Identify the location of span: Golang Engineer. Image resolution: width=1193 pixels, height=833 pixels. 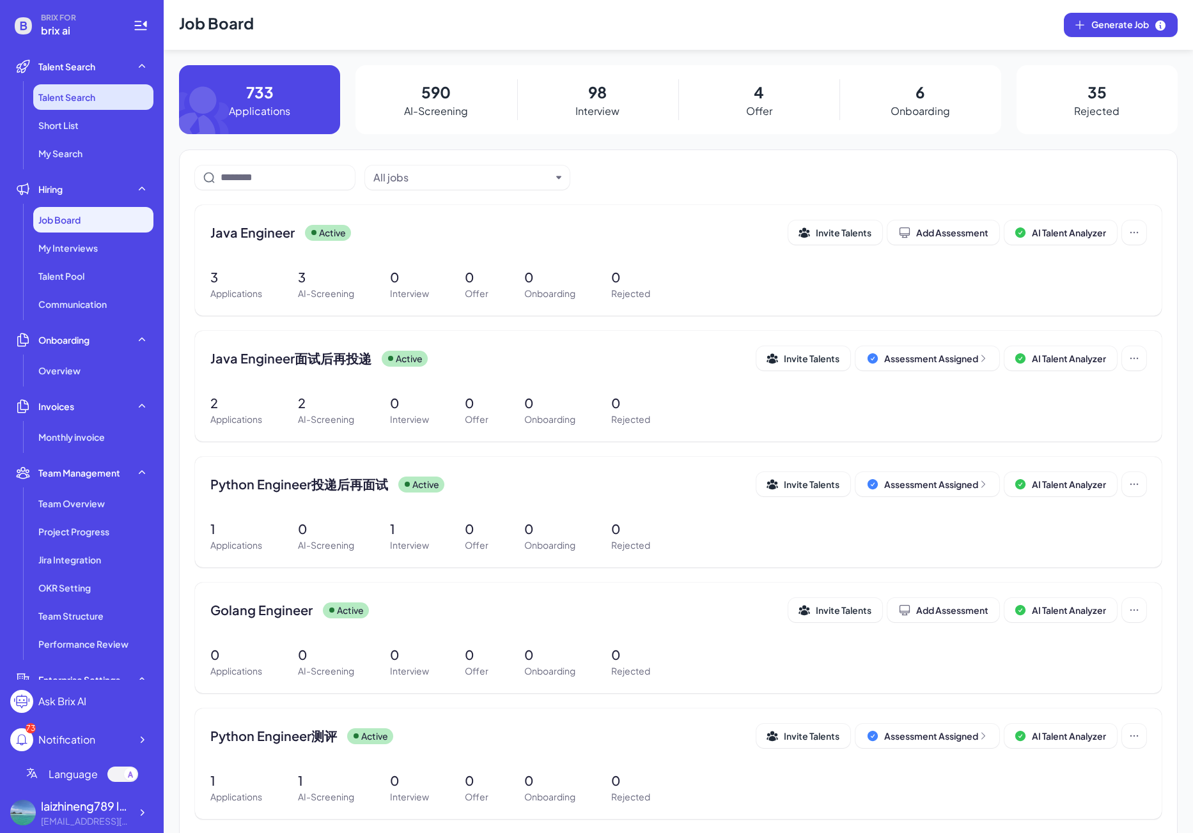
(261, 610).